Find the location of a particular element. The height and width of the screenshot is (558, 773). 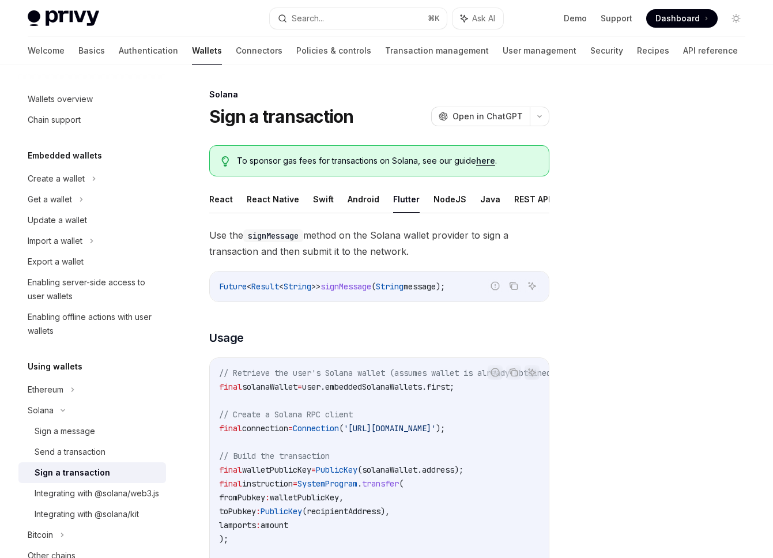

button: REST API is located at coordinates (532, 199).